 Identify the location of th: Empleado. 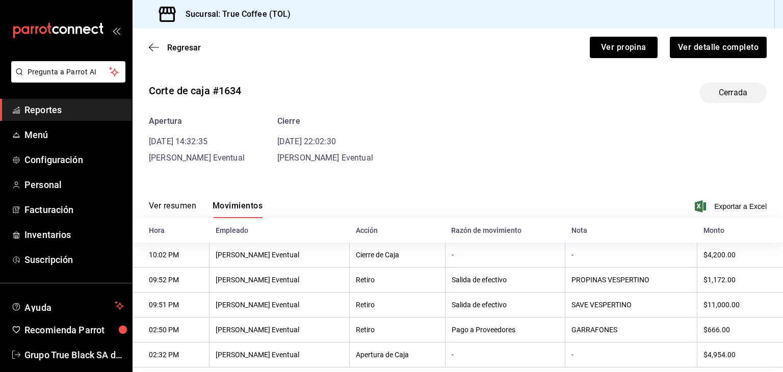
(279, 230).